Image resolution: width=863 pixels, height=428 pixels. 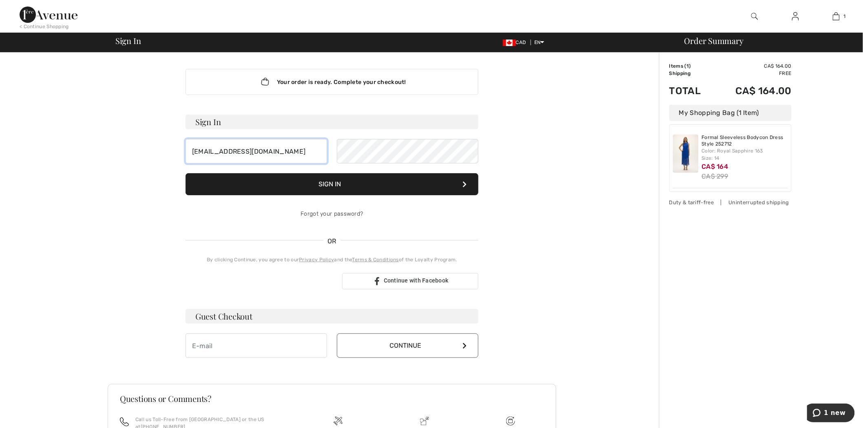 I want to click on img: My Bag, so click(x=836, y=16).